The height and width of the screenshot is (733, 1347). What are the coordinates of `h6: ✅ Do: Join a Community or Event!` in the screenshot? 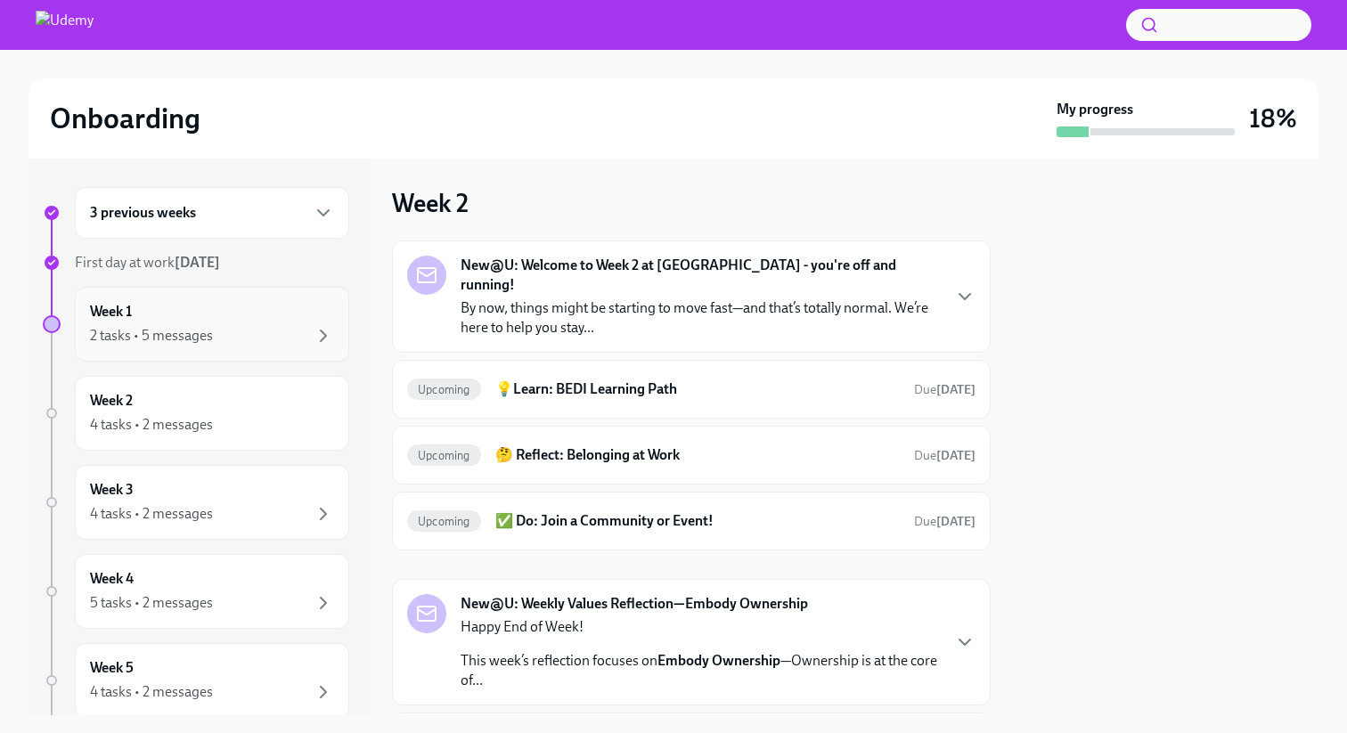 It's located at (697, 521).